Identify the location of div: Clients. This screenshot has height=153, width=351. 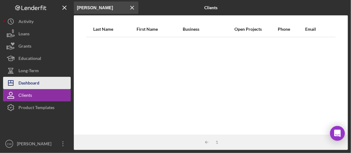
(25, 96).